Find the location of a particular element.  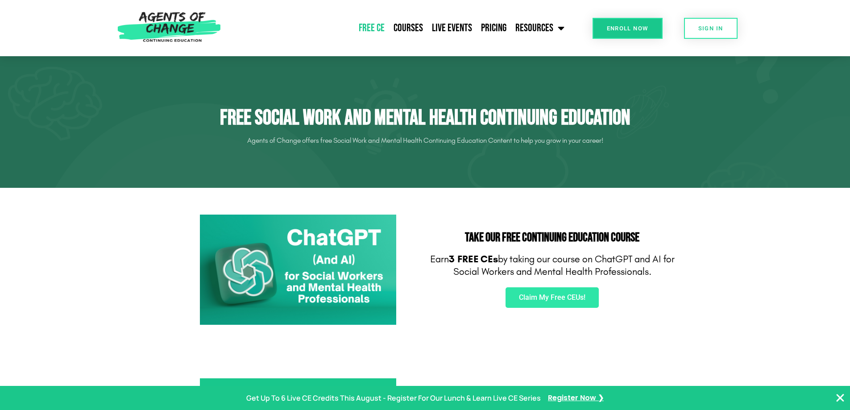

a: Courses is located at coordinates (408, 28).